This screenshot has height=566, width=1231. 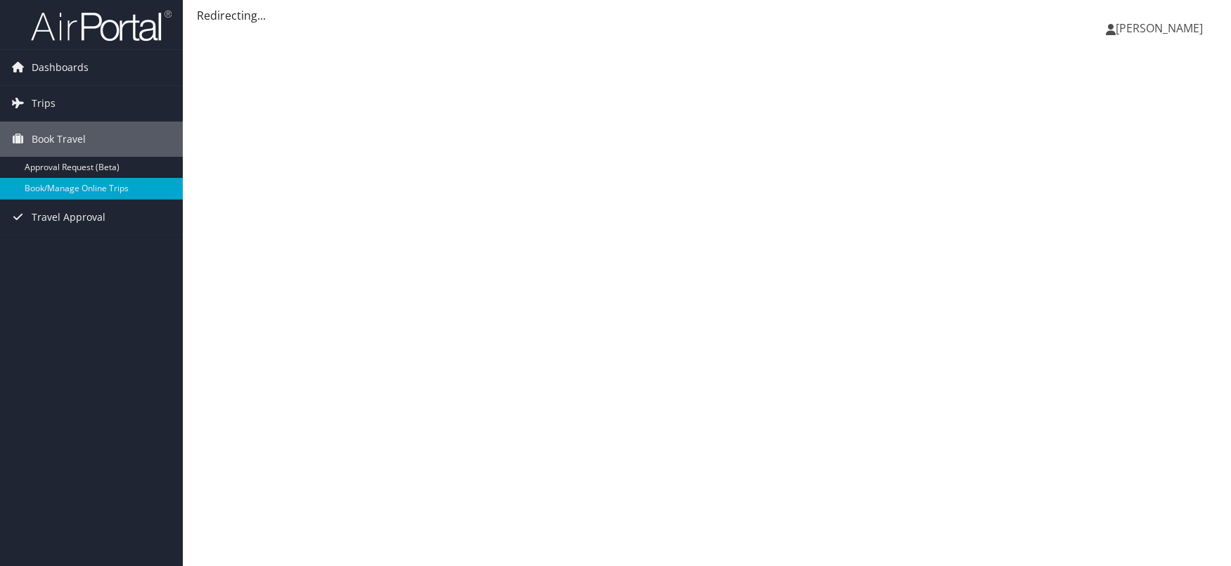 I want to click on span: Book Travel, so click(x=58, y=139).